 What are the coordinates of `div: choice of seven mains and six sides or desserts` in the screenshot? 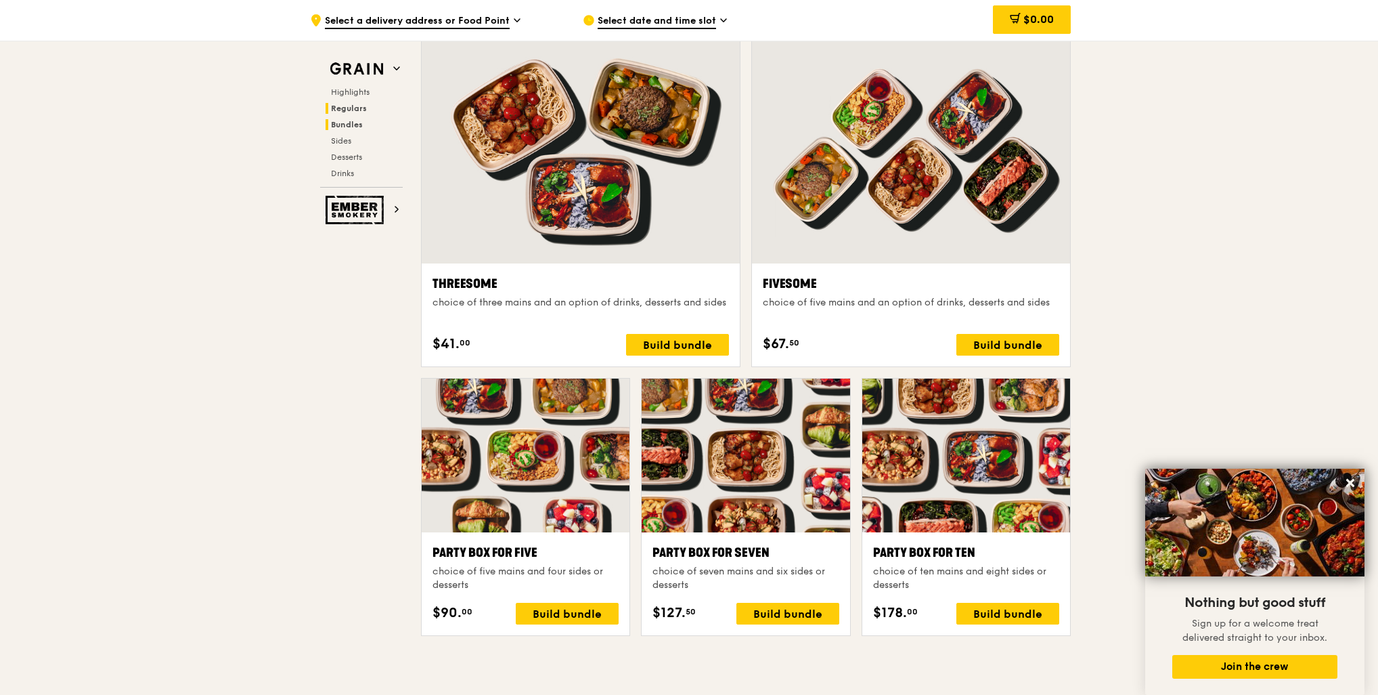 It's located at (745, 578).